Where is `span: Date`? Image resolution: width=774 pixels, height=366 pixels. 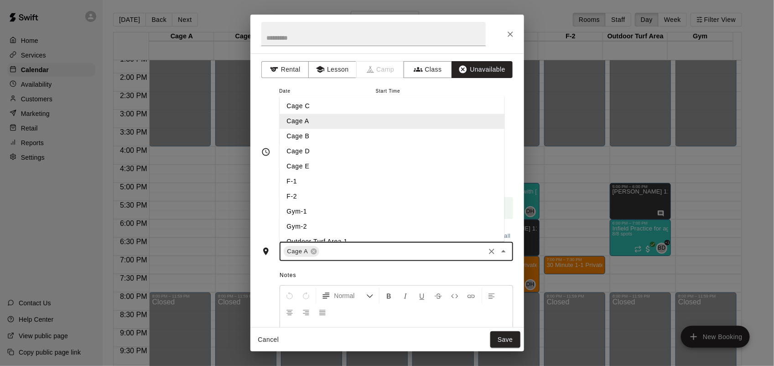 span: Date is located at coordinates (326, 91).